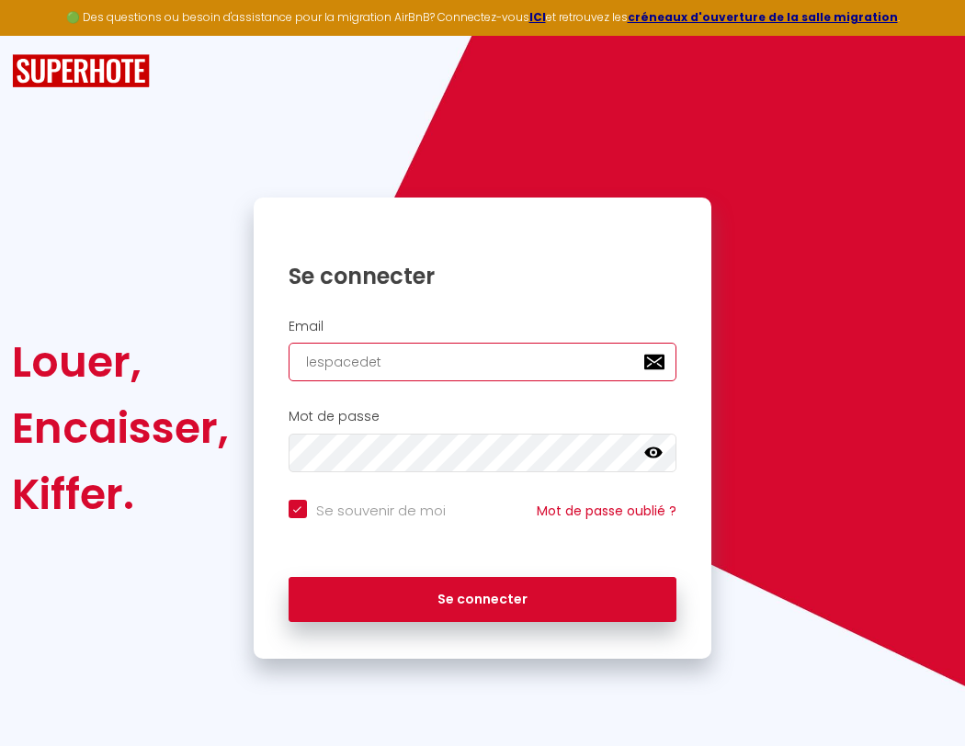  Describe the element at coordinates (763, 17) in the screenshot. I see `a: créneaux d'ouverture de la salle migration` at that location.